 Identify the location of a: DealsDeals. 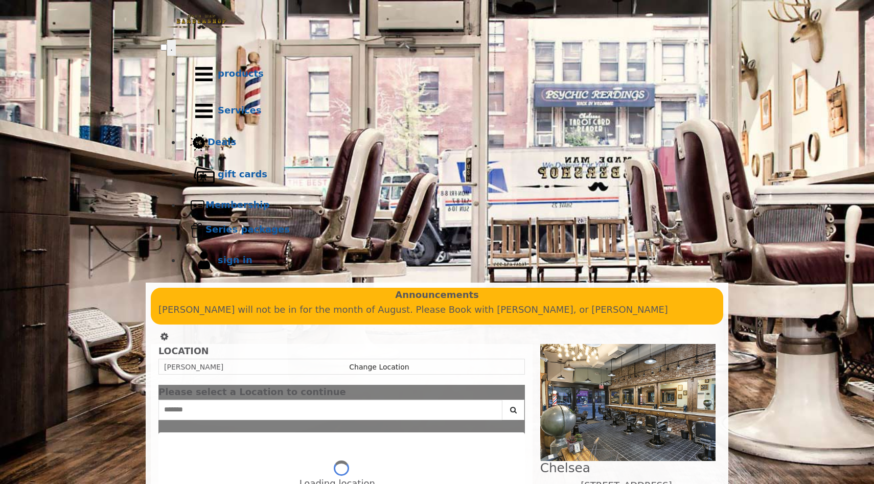
(447, 143).